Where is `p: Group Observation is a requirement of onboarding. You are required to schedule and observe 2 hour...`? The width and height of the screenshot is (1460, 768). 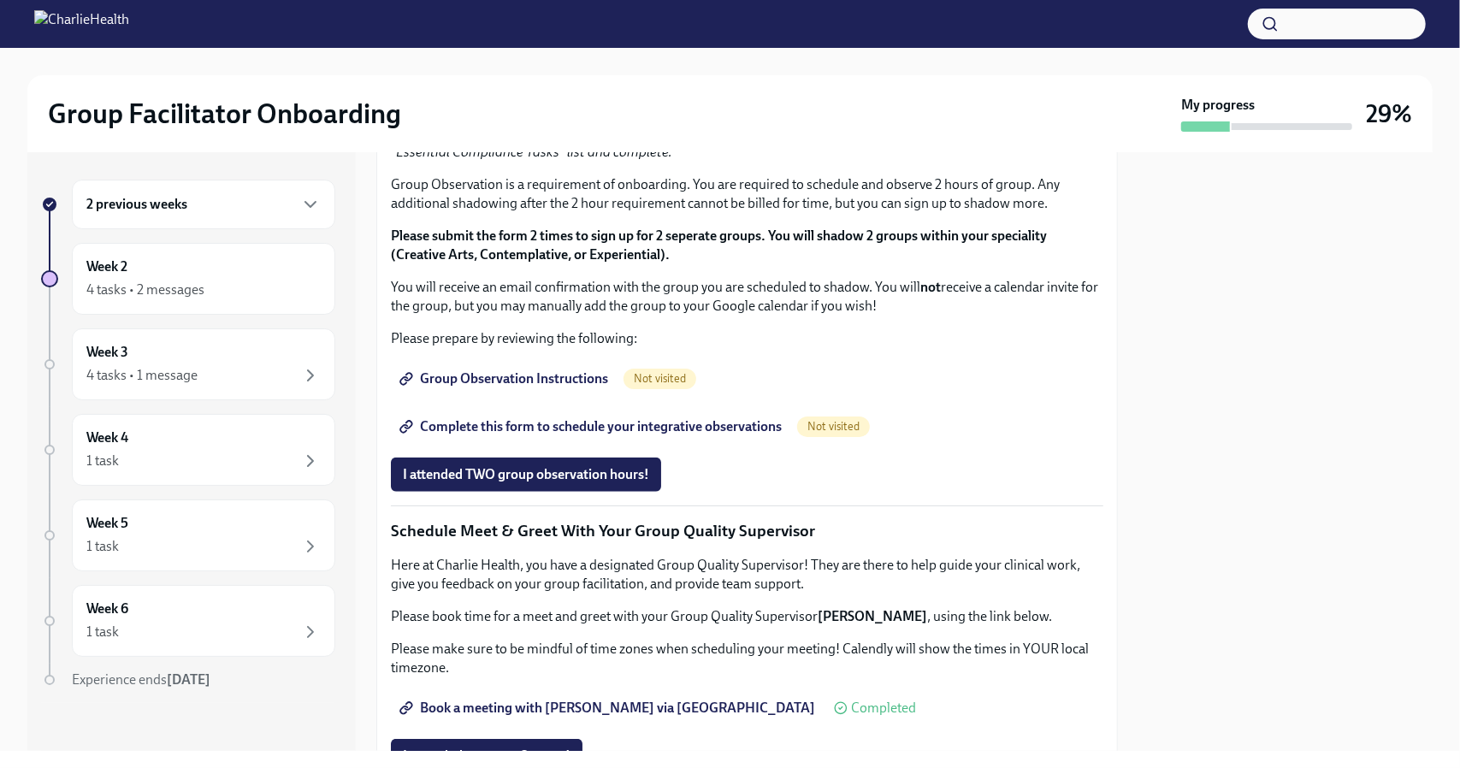 p: Group Observation is a requirement of onboarding. You are required to schedule and observe 2 hour... is located at coordinates (747, 194).